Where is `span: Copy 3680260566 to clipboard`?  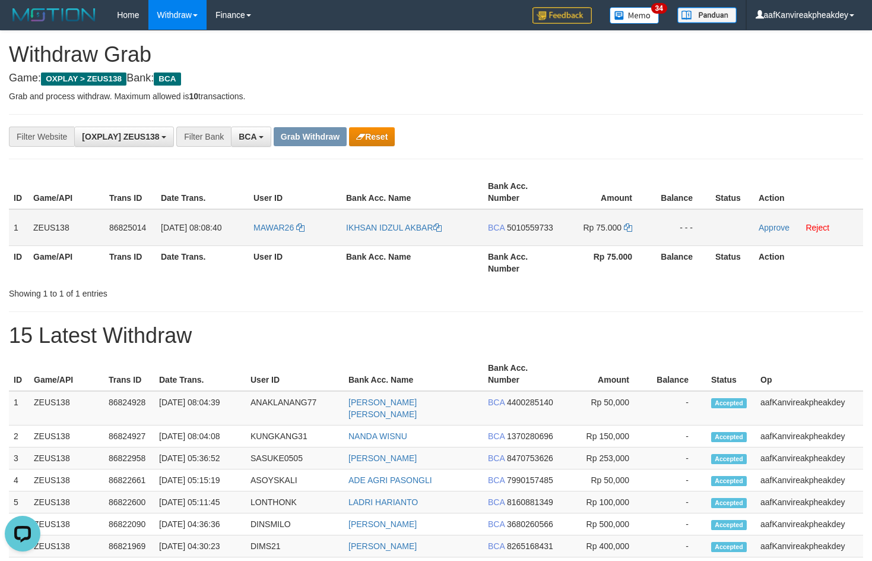 span: Copy 3680260566 to clipboard is located at coordinates (530, 524).